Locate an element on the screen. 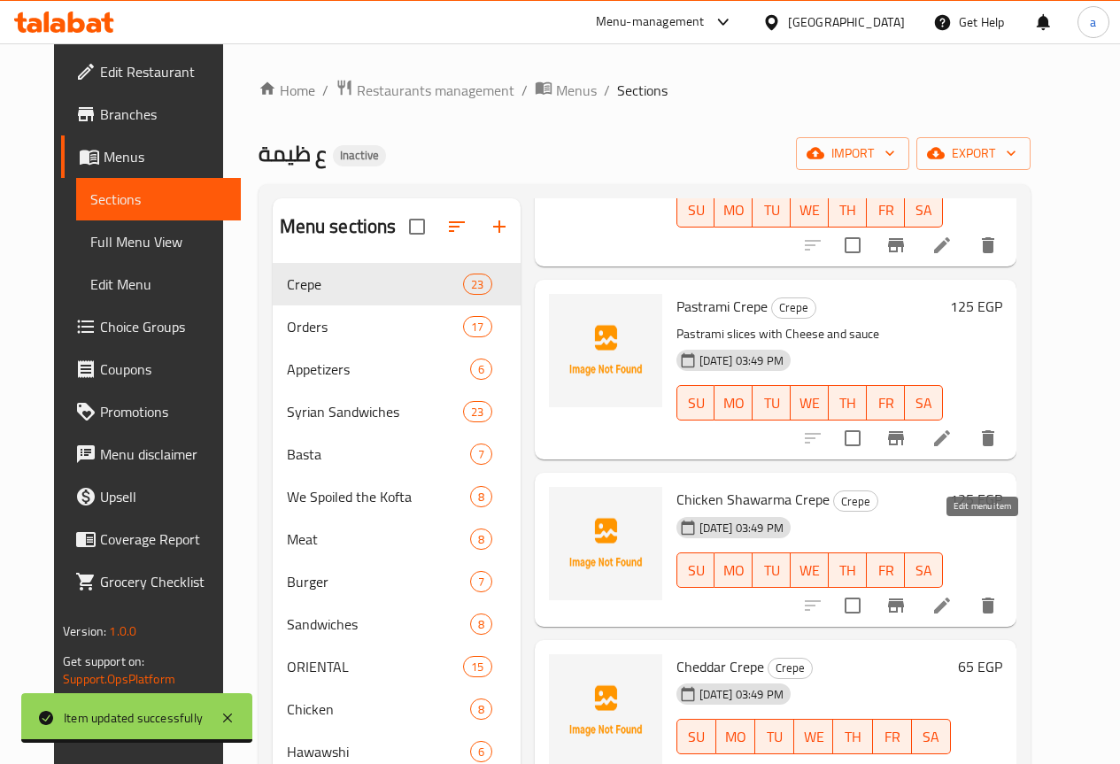 The width and height of the screenshot is (1120, 764). span: Get support on: is located at coordinates (104, 661).